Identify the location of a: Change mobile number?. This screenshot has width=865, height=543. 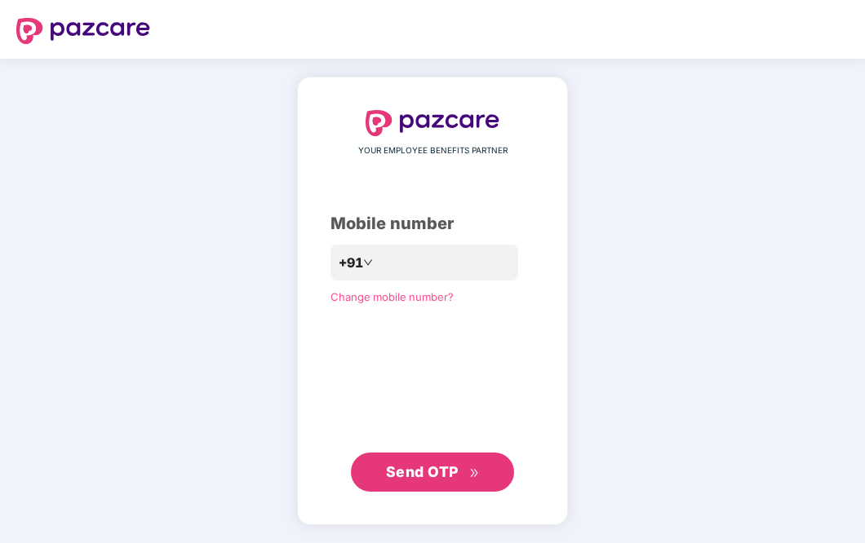
(392, 297).